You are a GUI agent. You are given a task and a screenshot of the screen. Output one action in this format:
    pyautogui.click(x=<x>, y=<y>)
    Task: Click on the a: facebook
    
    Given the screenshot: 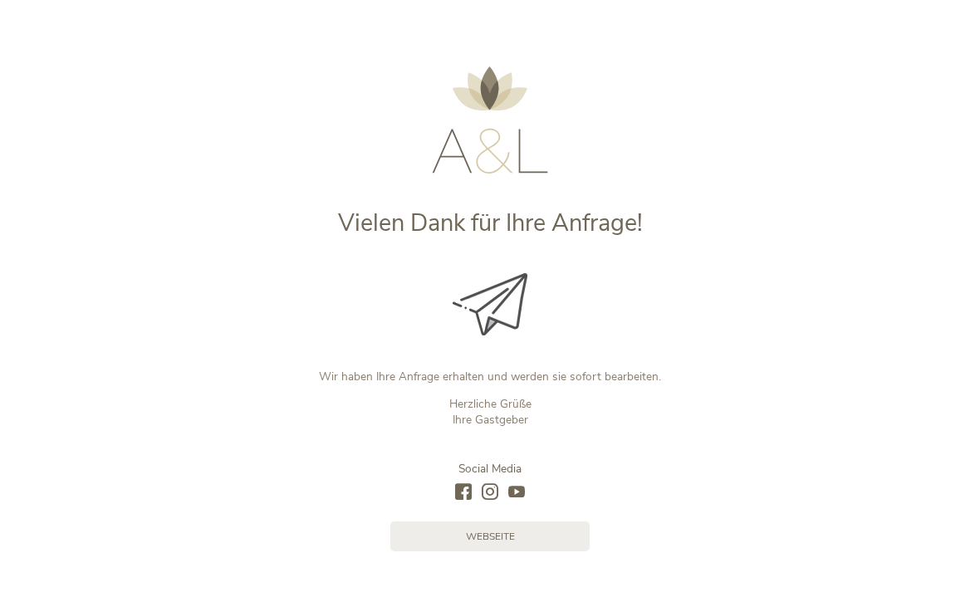 What is the action you would take?
    pyautogui.click(x=464, y=493)
    